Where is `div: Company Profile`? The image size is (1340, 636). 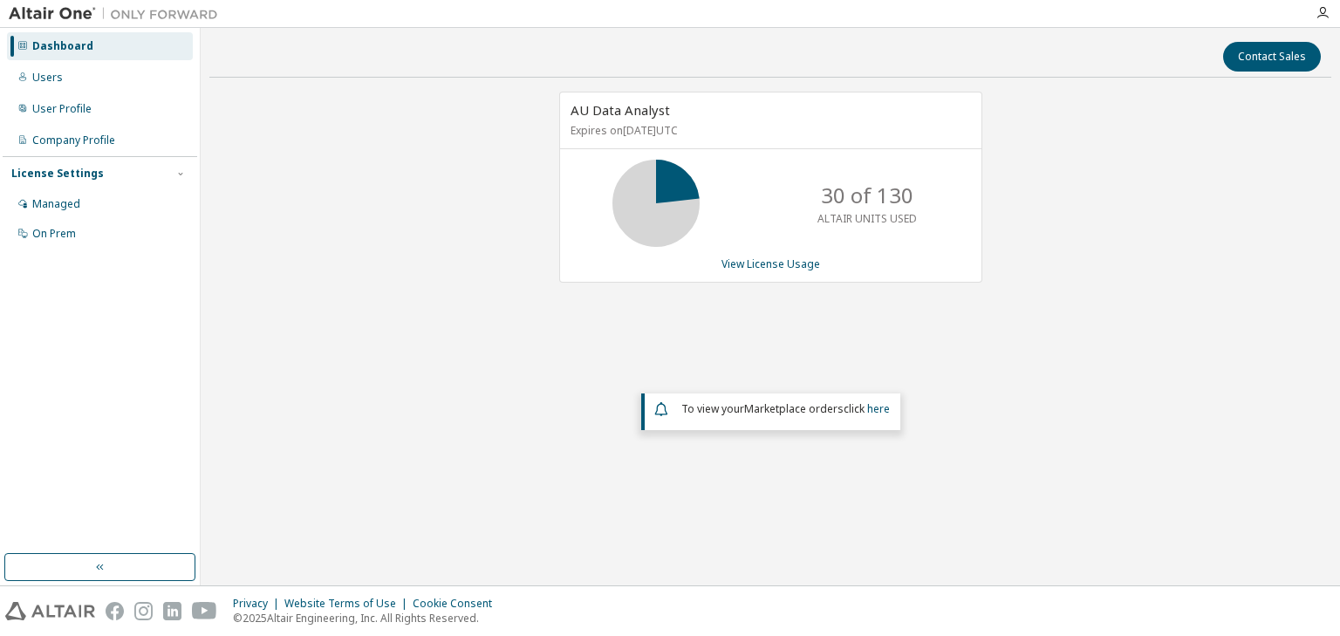 div: Company Profile is located at coordinates (73, 141).